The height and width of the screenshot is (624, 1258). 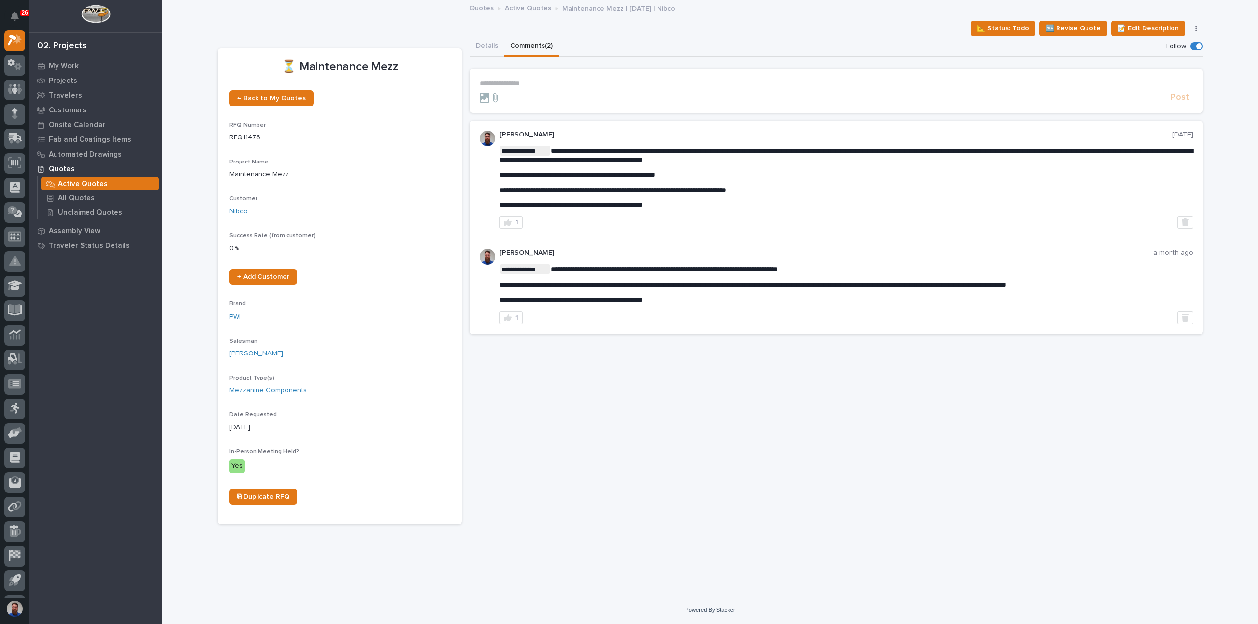 What do you see at coordinates (1073, 28) in the screenshot?
I see `span: 🆕 Revise Quote` at bounding box center [1073, 28].